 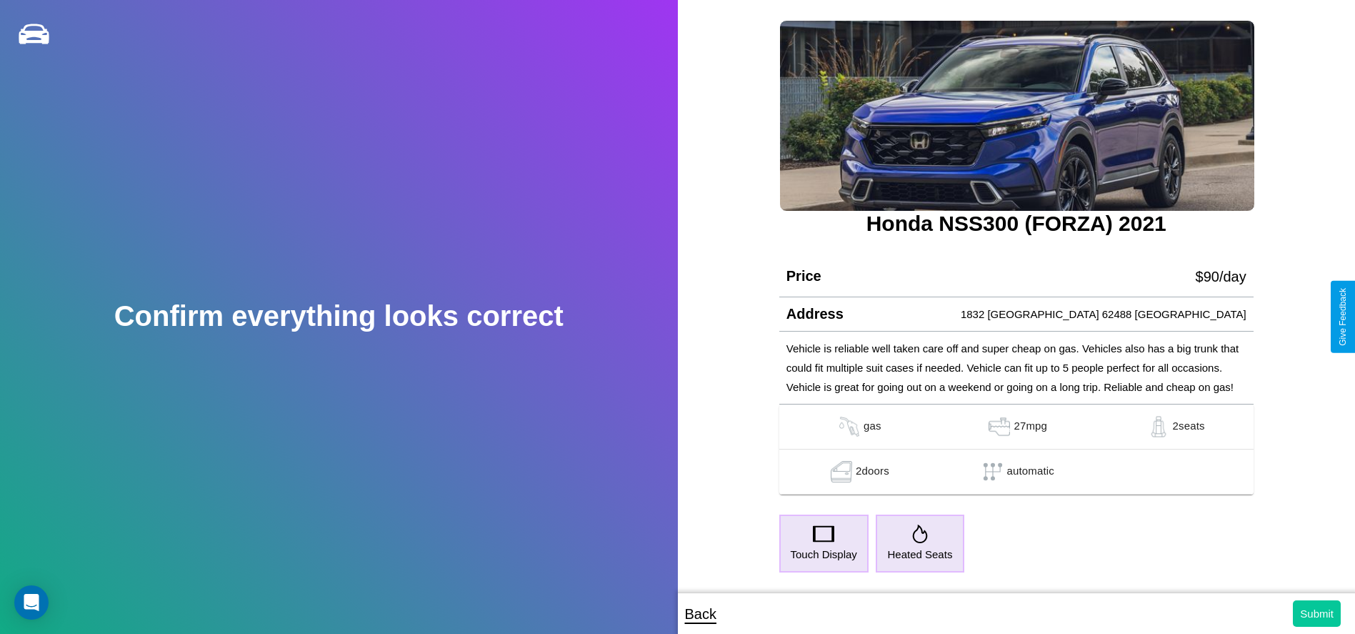 What do you see at coordinates (1017, 224) in the screenshot?
I see `h3: Honda NSS300 (FORZA) 2021` at bounding box center [1017, 224].